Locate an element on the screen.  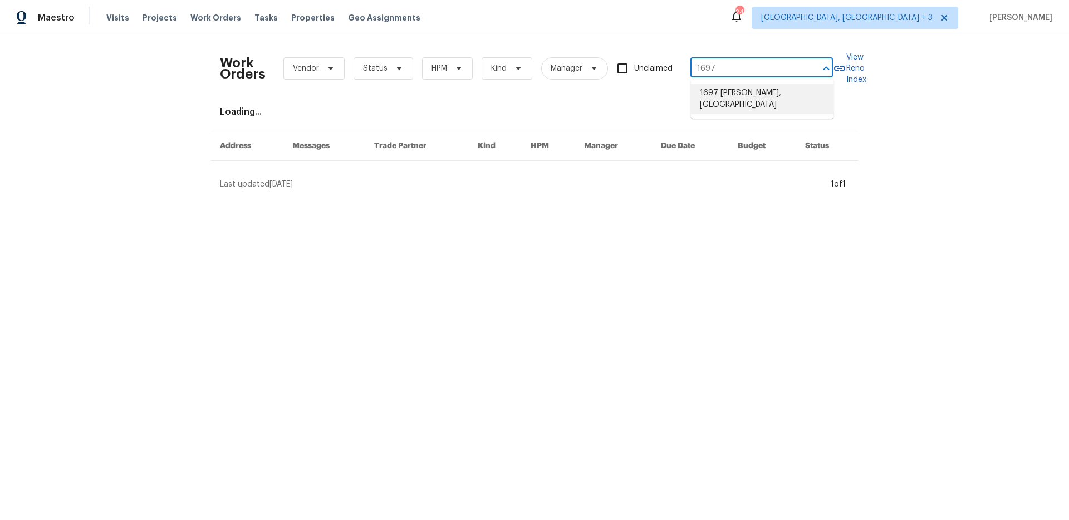
span: Kind is located at coordinates (499, 68).